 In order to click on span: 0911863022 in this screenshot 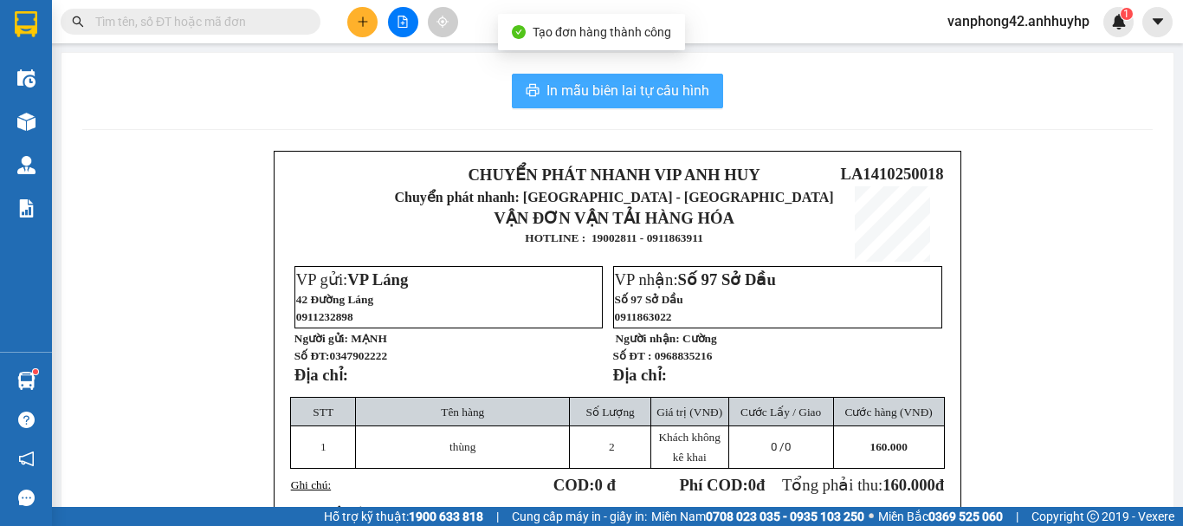, I will do `click(643, 316)`.